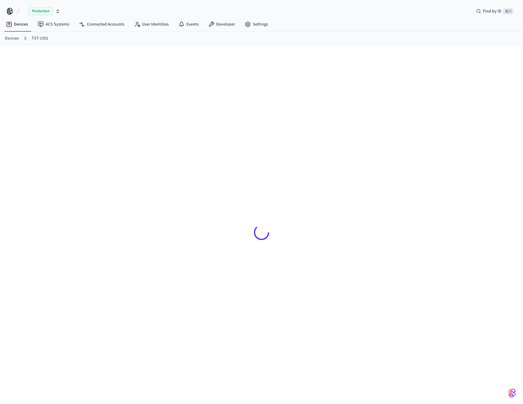  I want to click on span: Production, so click(41, 11).